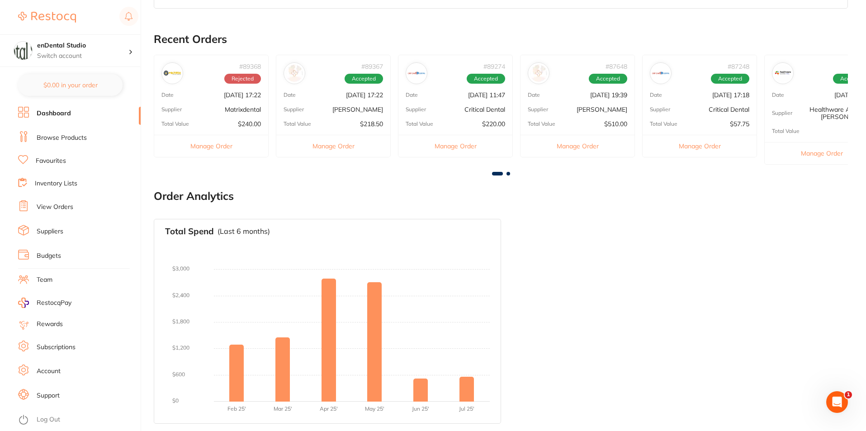  What do you see at coordinates (83, 56) in the screenshot?
I see `p: Switch account` at bounding box center [83, 56].